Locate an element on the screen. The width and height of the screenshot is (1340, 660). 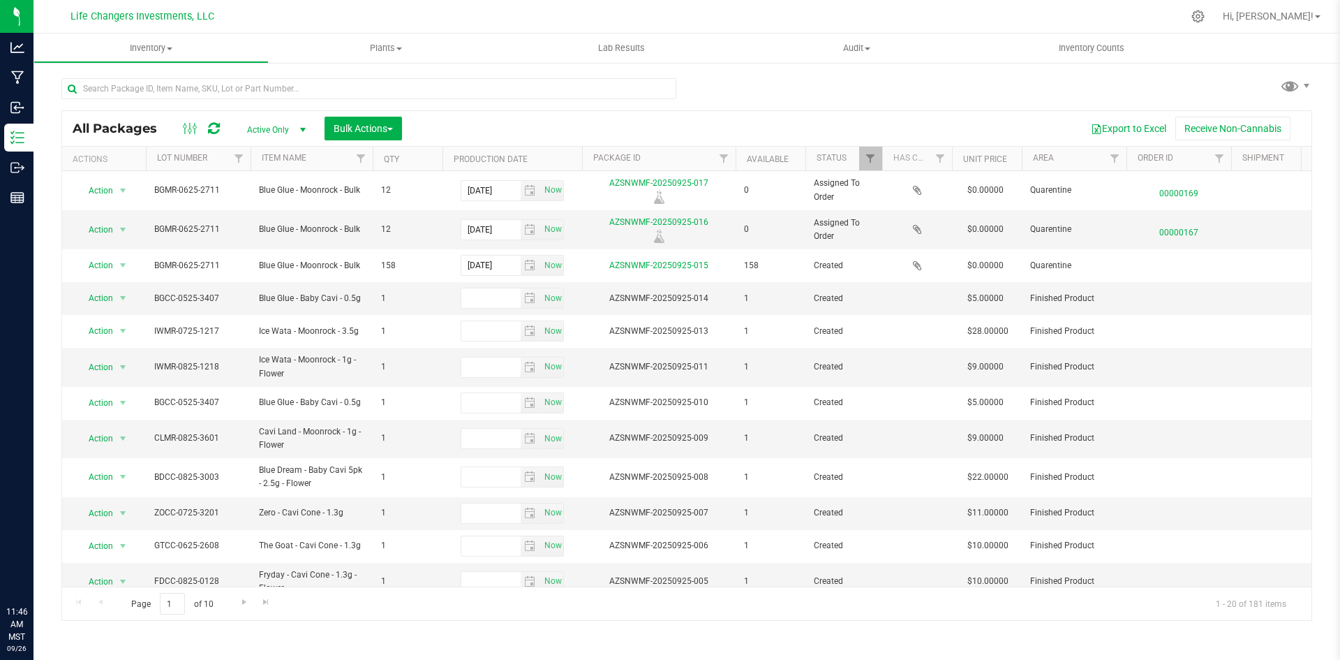
span: Lab Results is located at coordinates (621, 48).